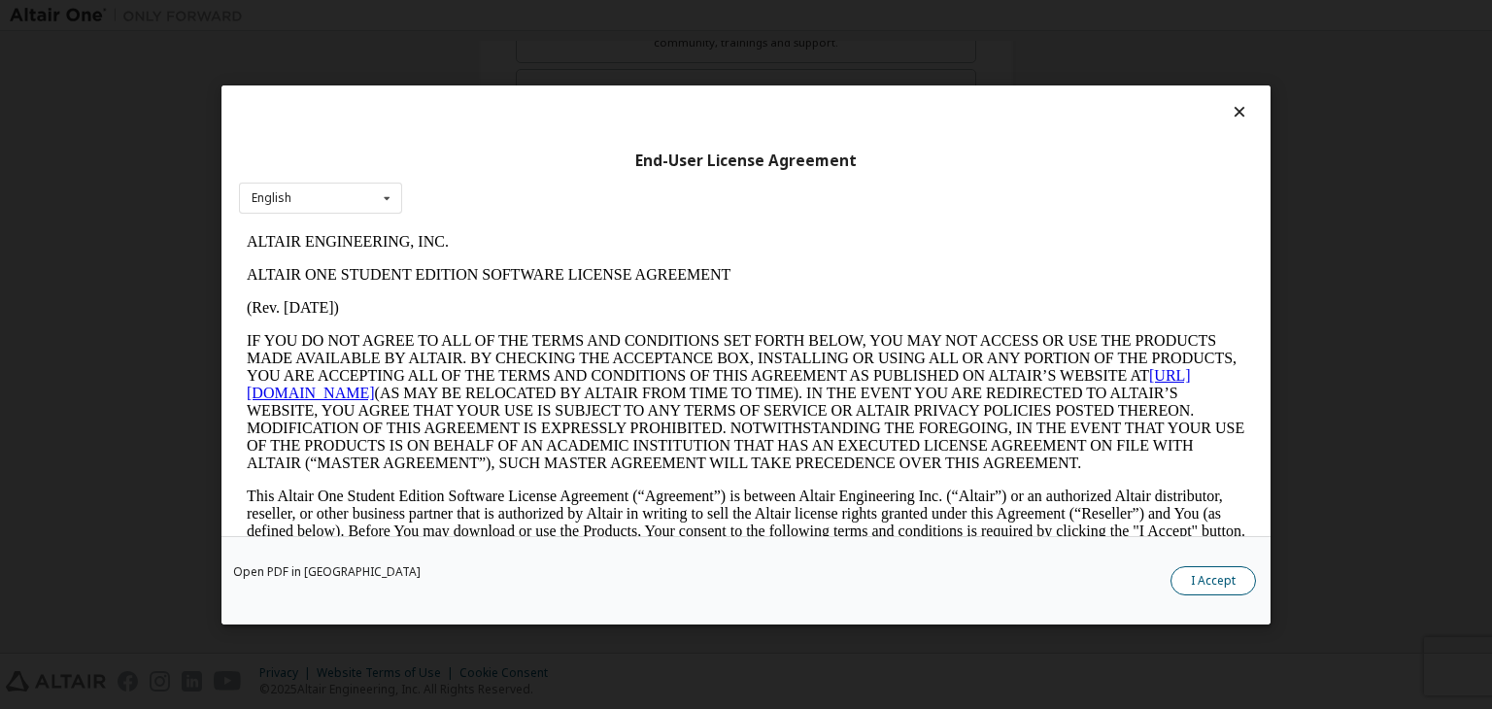 The image size is (1492, 709). What do you see at coordinates (1214, 581) in the screenshot?
I see `button: I Accept` at bounding box center [1214, 581].